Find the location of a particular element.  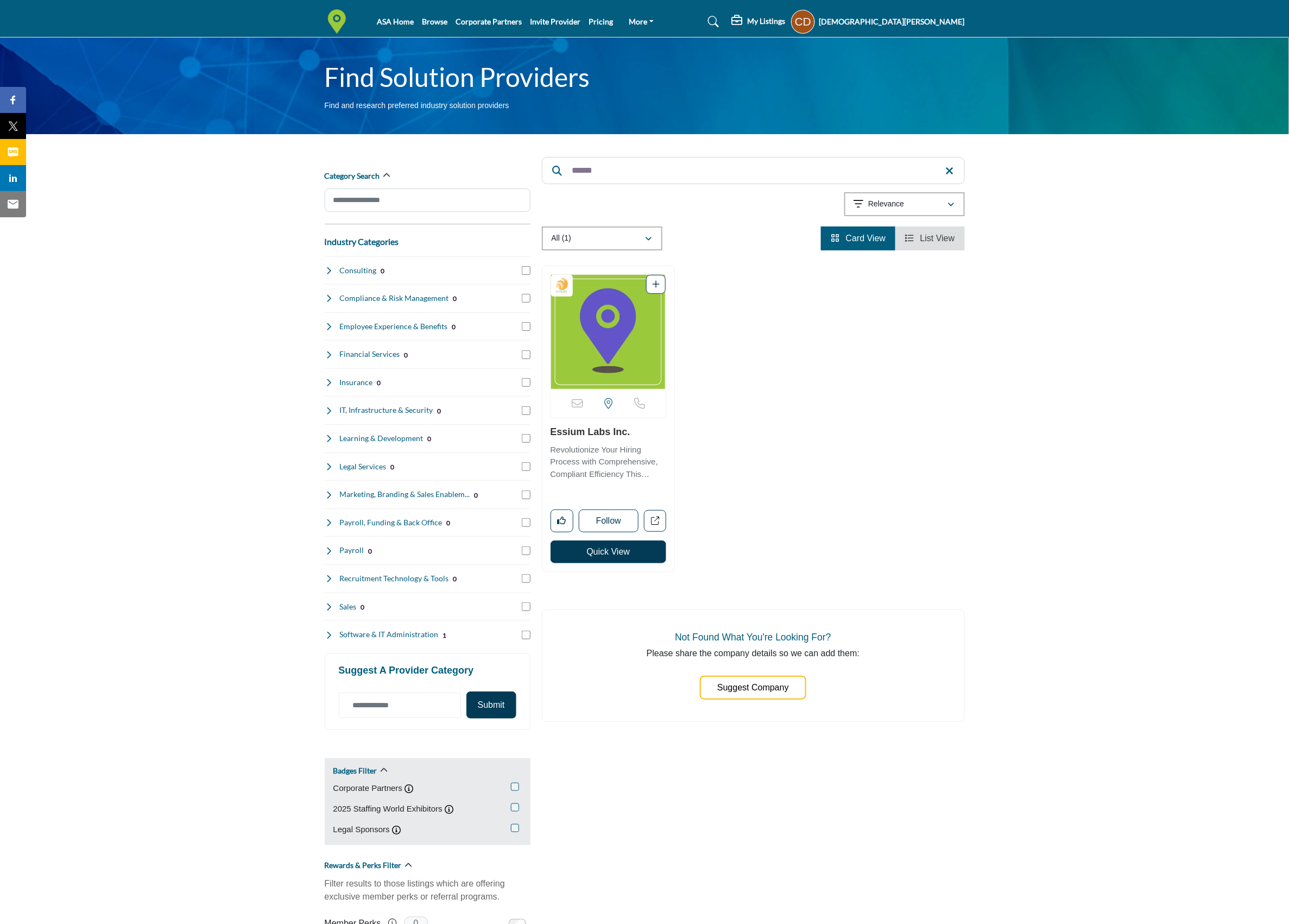

a: View Card is located at coordinates (858, 238).